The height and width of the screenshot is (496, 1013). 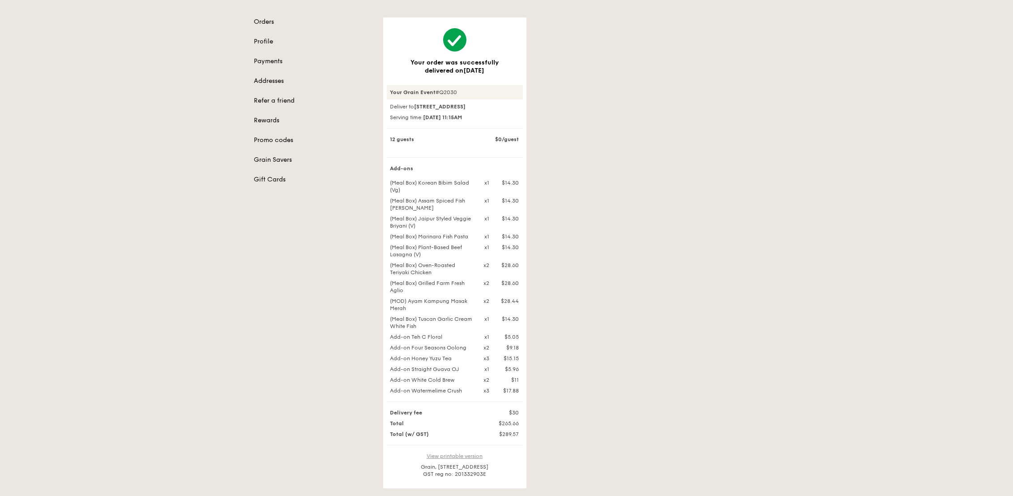 What do you see at coordinates (455, 107) in the screenshot?
I see `div: Deliver to` at bounding box center [455, 107].